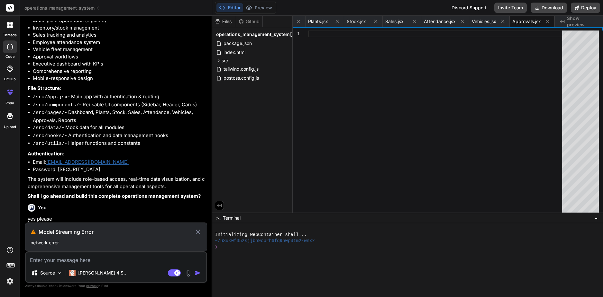  Describe the element at coordinates (238, 43) in the screenshot. I see `span: package.json` at that location.